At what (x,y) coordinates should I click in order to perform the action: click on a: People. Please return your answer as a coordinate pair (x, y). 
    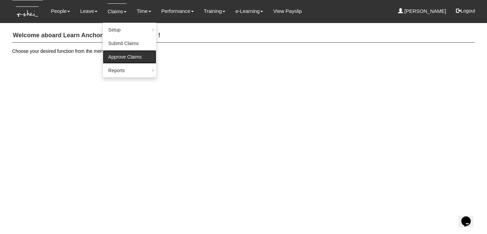
    Looking at the image, I should click on (60, 11).